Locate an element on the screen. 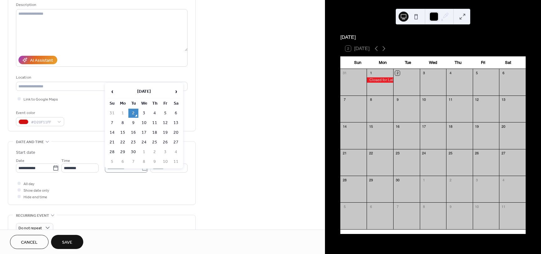 The height and width of the screenshot is (254, 541). div: 17 is located at coordinates (424, 126).